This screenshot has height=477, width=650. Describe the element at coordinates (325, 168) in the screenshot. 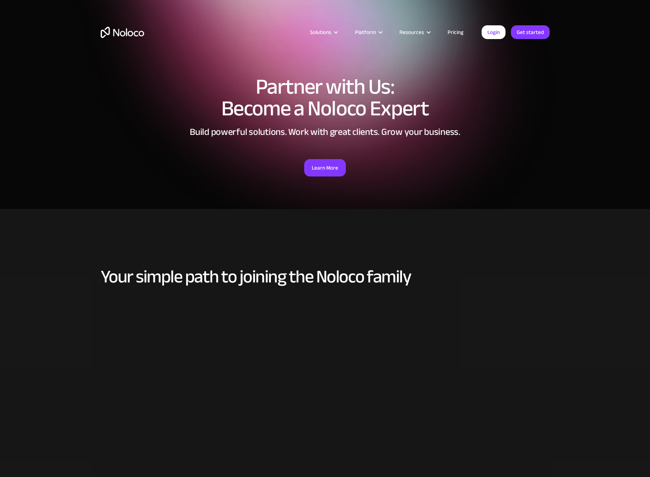

I see `a: Learn More` at that location.